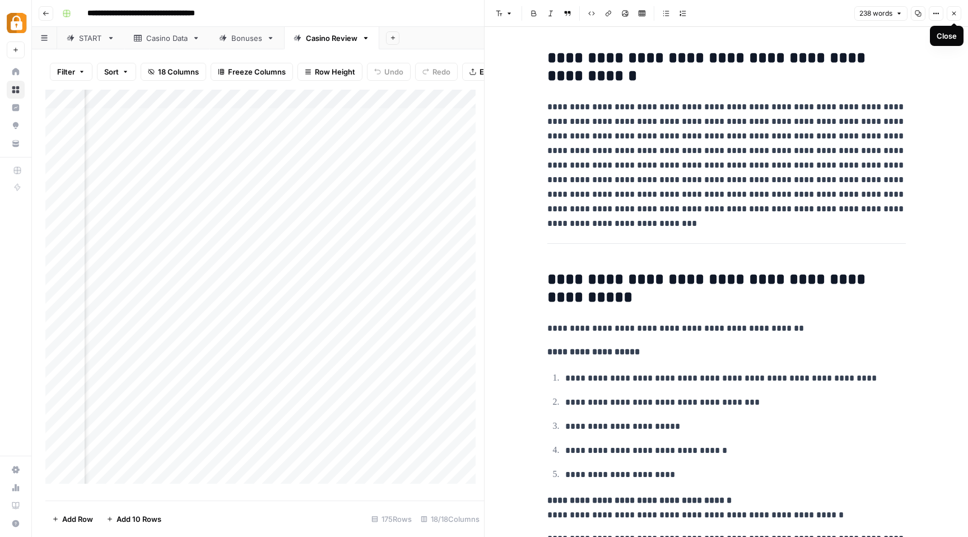 The width and height of the screenshot is (968, 537). Describe the element at coordinates (441, 72) in the screenshot. I see `span: Redo` at that location.